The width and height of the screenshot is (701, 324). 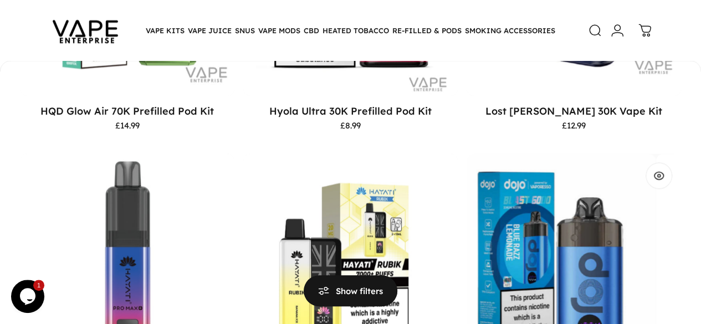 What do you see at coordinates (210, 30) in the screenshot?
I see `summary: VAPE JUICE` at bounding box center [210, 30].